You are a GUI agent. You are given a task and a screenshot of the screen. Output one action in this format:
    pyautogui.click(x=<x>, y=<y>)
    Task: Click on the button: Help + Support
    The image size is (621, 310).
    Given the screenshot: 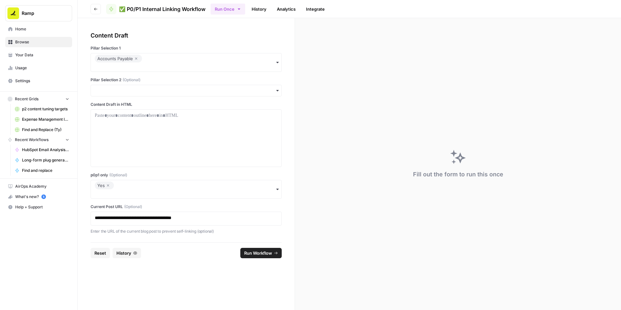 What is the action you would take?
    pyautogui.click(x=39, y=207)
    